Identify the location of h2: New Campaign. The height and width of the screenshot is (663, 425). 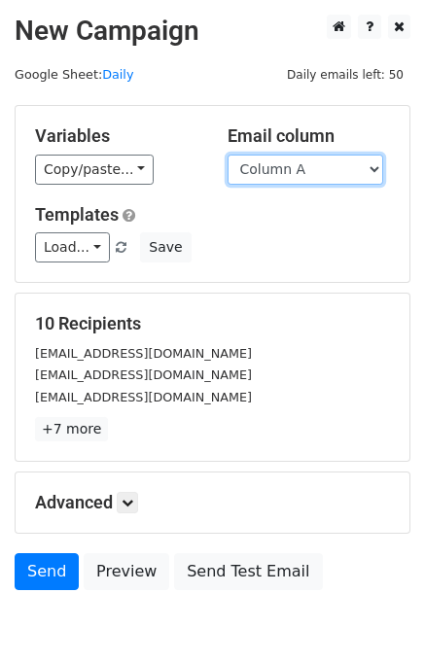
(212, 31).